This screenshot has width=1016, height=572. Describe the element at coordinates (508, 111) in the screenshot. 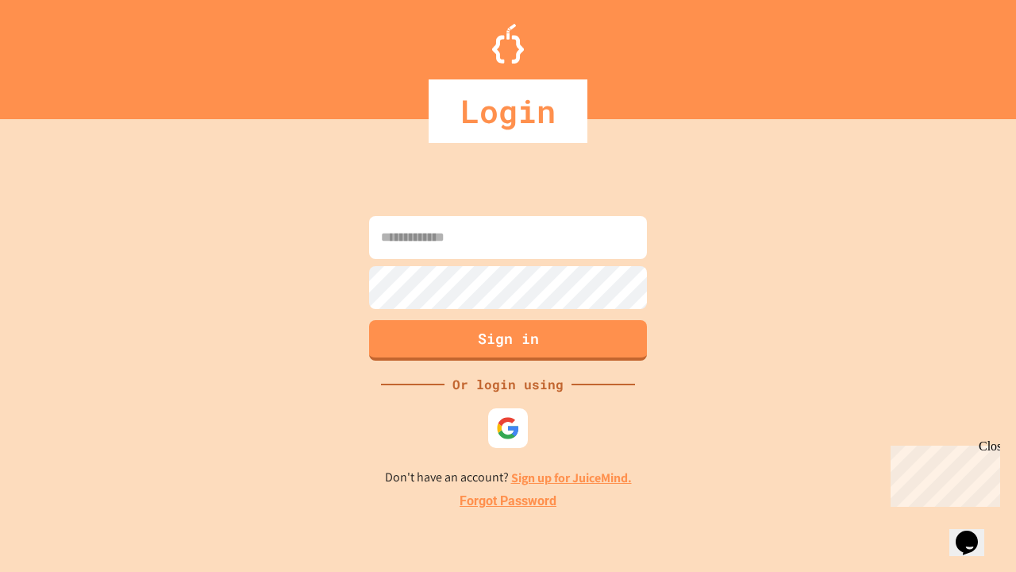

I see `div: Login` at that location.